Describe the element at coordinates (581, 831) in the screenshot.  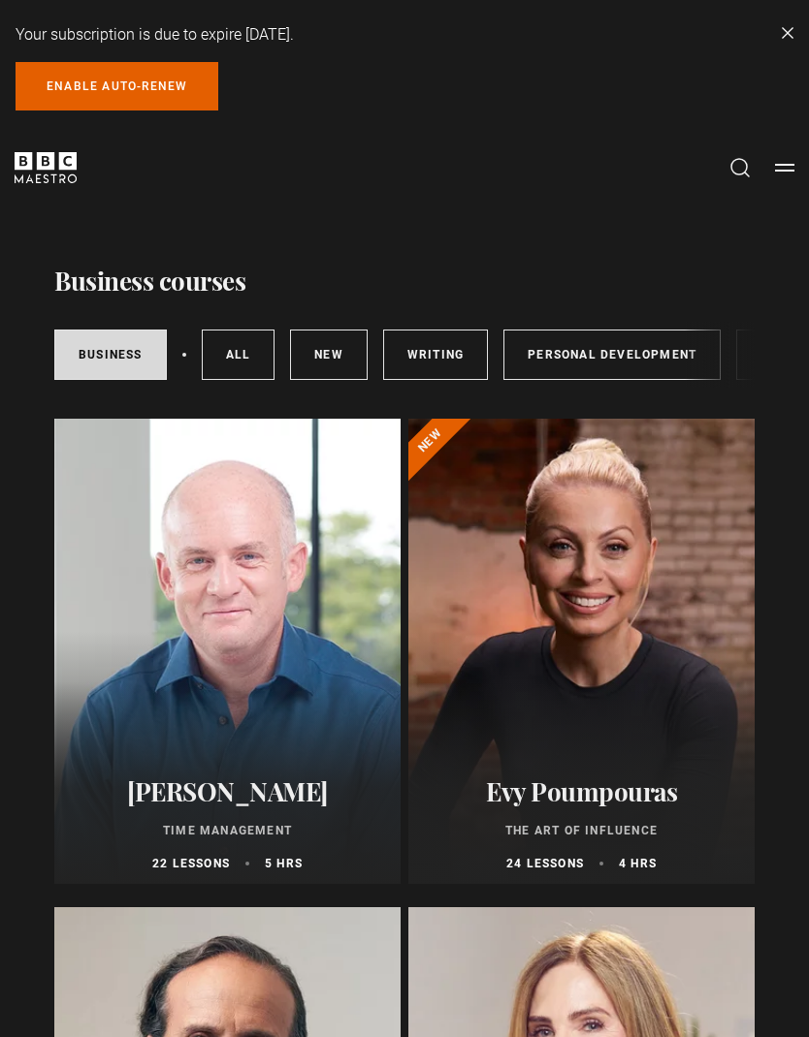
I see `p: The Art of Influence` at that location.